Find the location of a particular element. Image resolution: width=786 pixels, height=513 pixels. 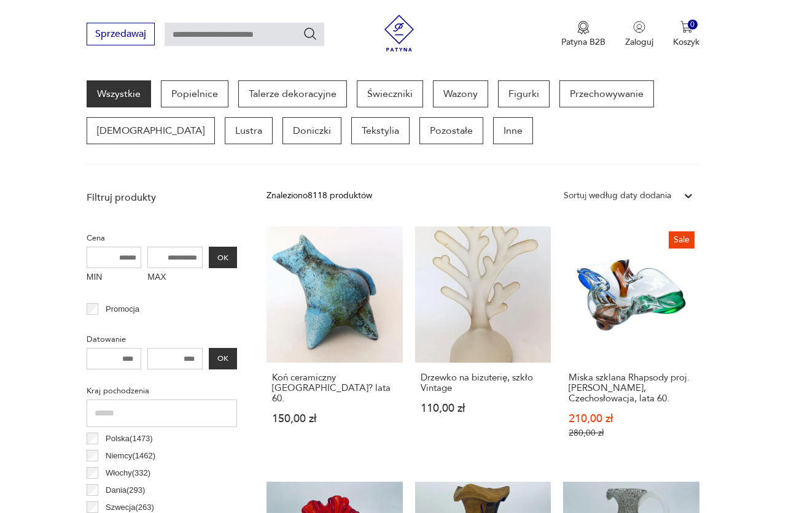

img: Ikona koszyka is located at coordinates (687, 27).